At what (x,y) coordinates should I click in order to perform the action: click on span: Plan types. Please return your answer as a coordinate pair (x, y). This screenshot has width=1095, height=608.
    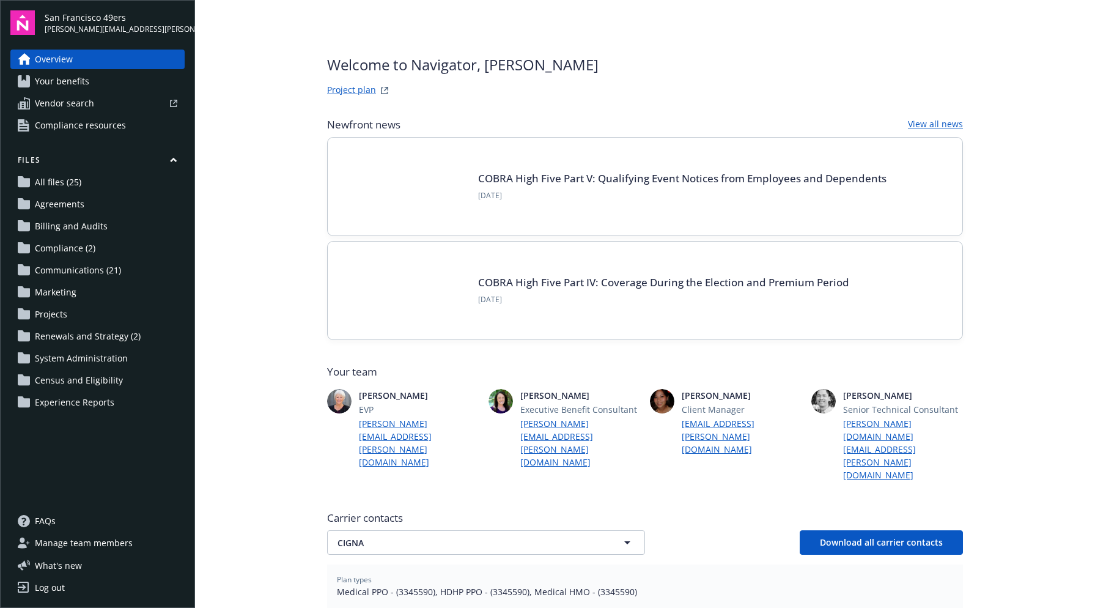
    Looking at the image, I should click on (645, 580).